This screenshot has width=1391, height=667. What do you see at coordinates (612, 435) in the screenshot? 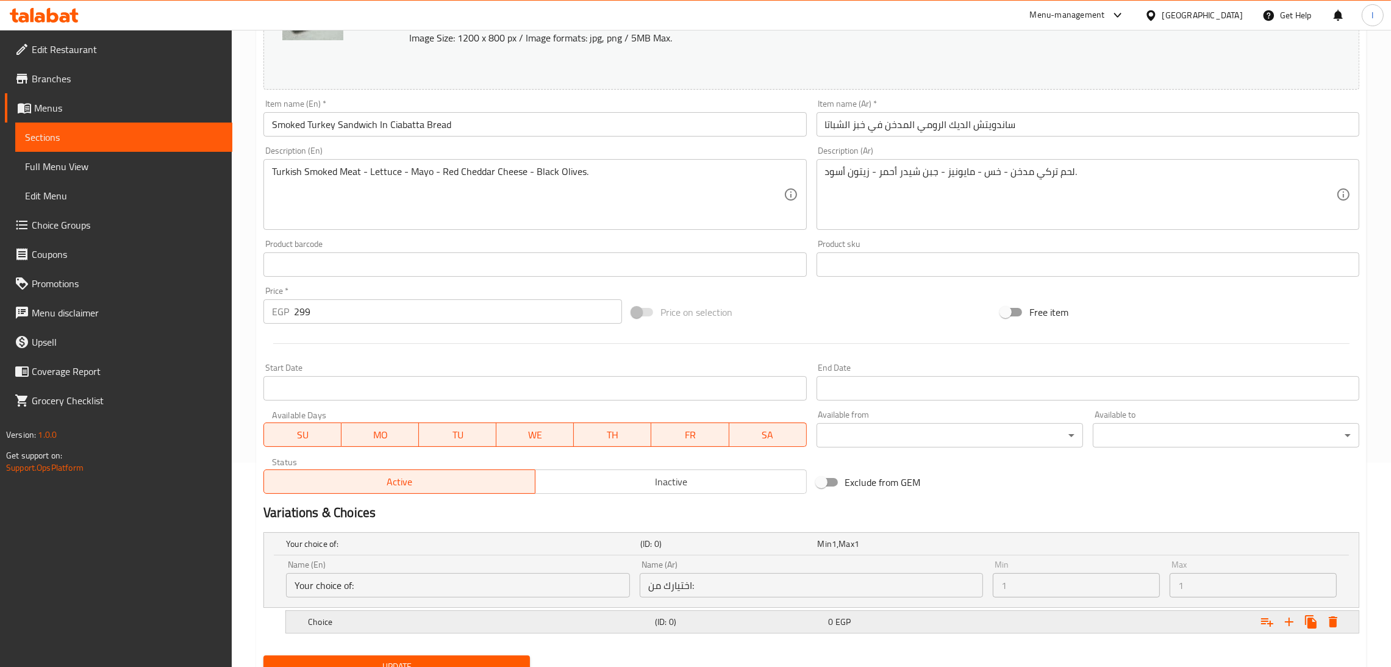
I see `button: TH` at bounding box center [612, 435].